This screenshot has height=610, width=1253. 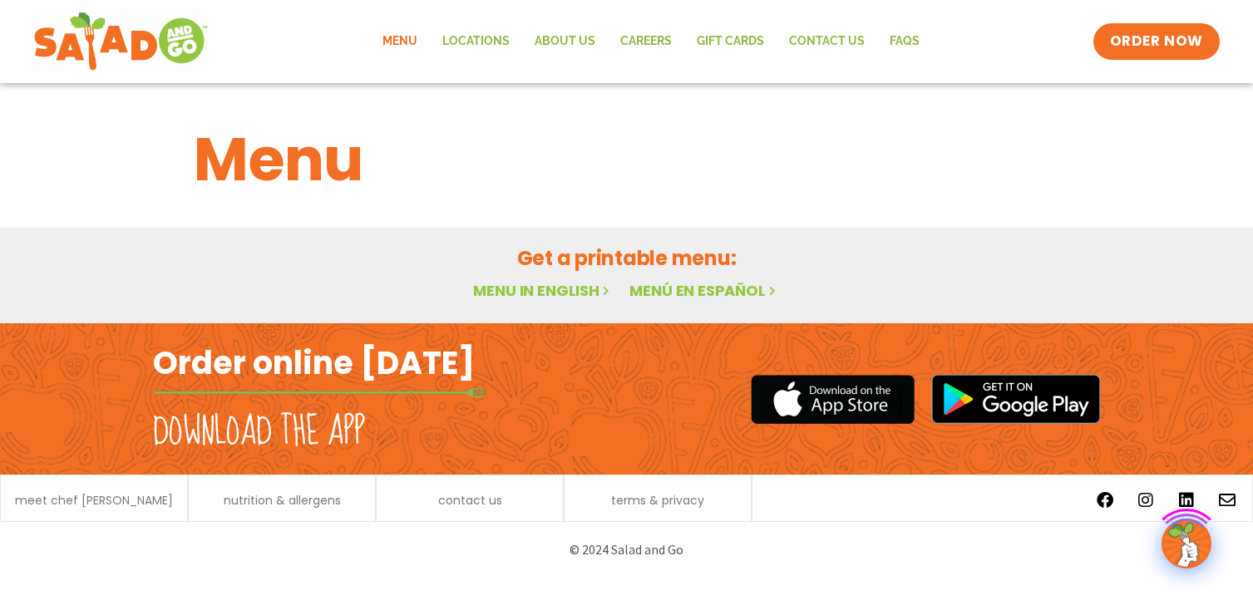 What do you see at coordinates (627, 549) in the screenshot?
I see `p: © 2024 Salad and Go` at bounding box center [627, 549].